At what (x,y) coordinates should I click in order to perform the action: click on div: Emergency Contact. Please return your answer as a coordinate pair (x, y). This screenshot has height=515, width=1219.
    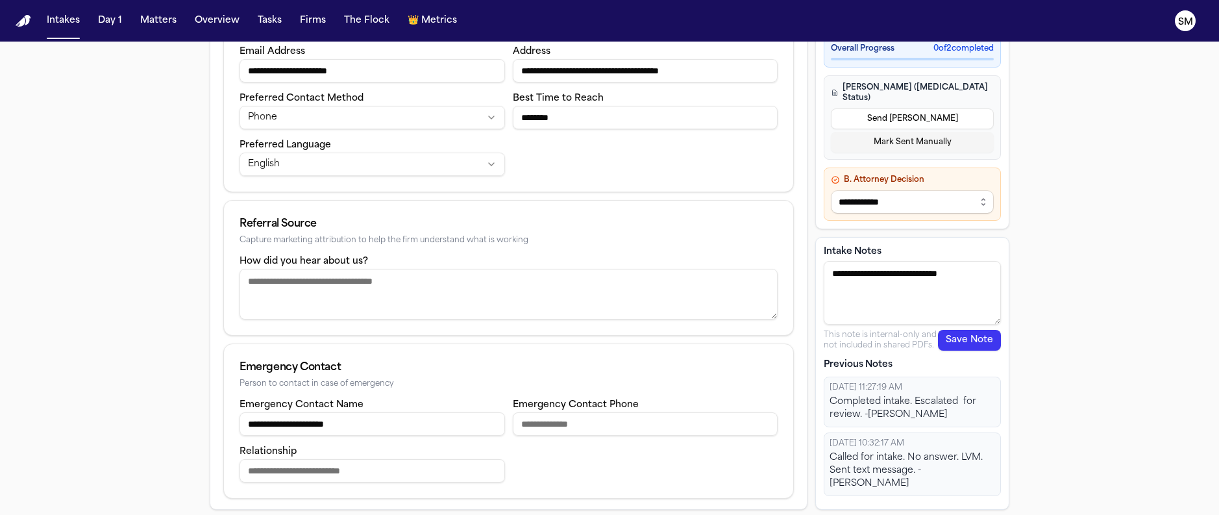
    Looking at the image, I should click on (508, 367).